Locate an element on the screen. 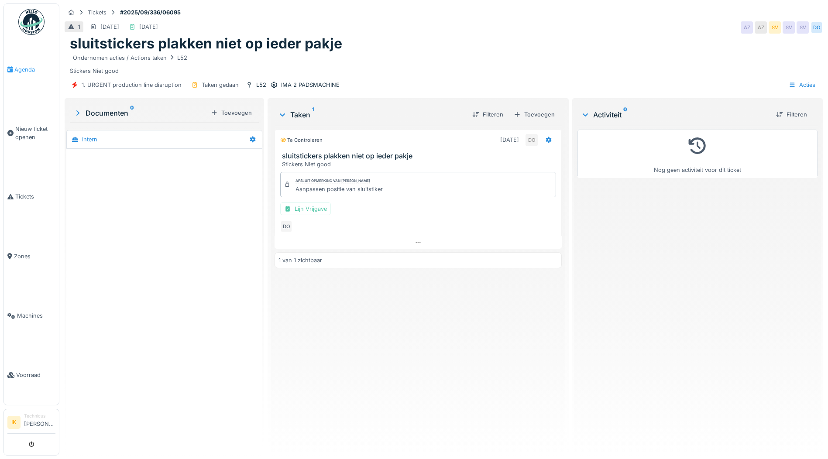 The width and height of the screenshot is (828, 459). div: IMA 2 PADSMACHINE is located at coordinates (310, 85).